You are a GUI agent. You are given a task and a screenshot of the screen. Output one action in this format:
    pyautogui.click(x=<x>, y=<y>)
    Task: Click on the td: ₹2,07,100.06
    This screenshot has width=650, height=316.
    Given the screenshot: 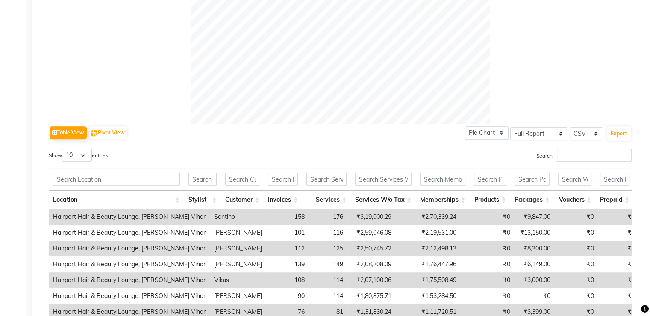 What is the action you would take?
    pyautogui.click(x=372, y=280)
    